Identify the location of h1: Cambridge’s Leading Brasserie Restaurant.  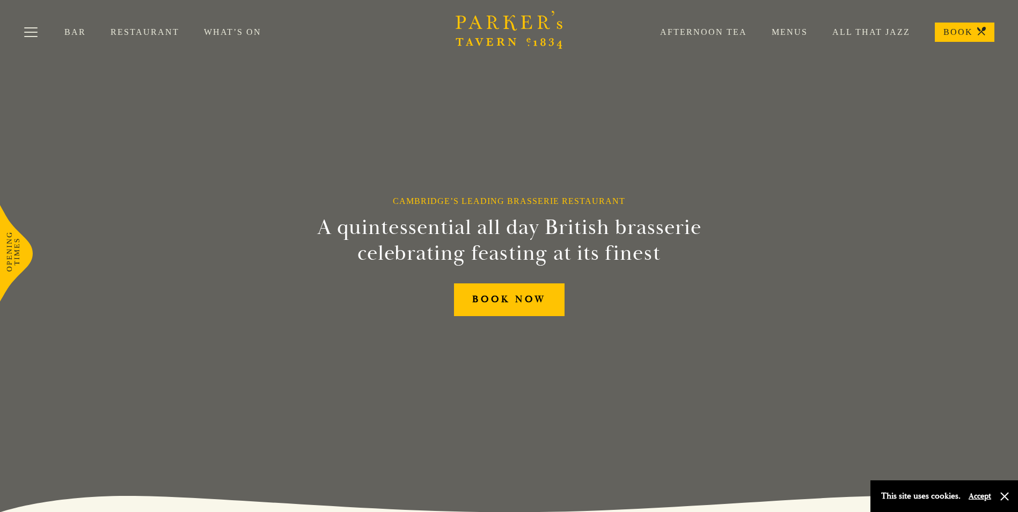
(509, 201).